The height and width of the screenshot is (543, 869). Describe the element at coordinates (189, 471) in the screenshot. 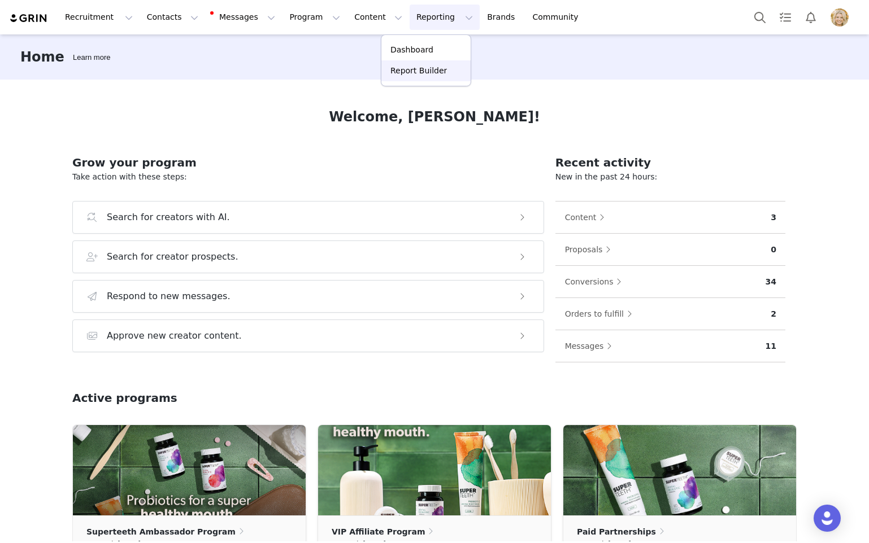

I see `img: e5605fb5-faff-4ce6-a5c8-533d3c9ab2c2.jpg` at that location.